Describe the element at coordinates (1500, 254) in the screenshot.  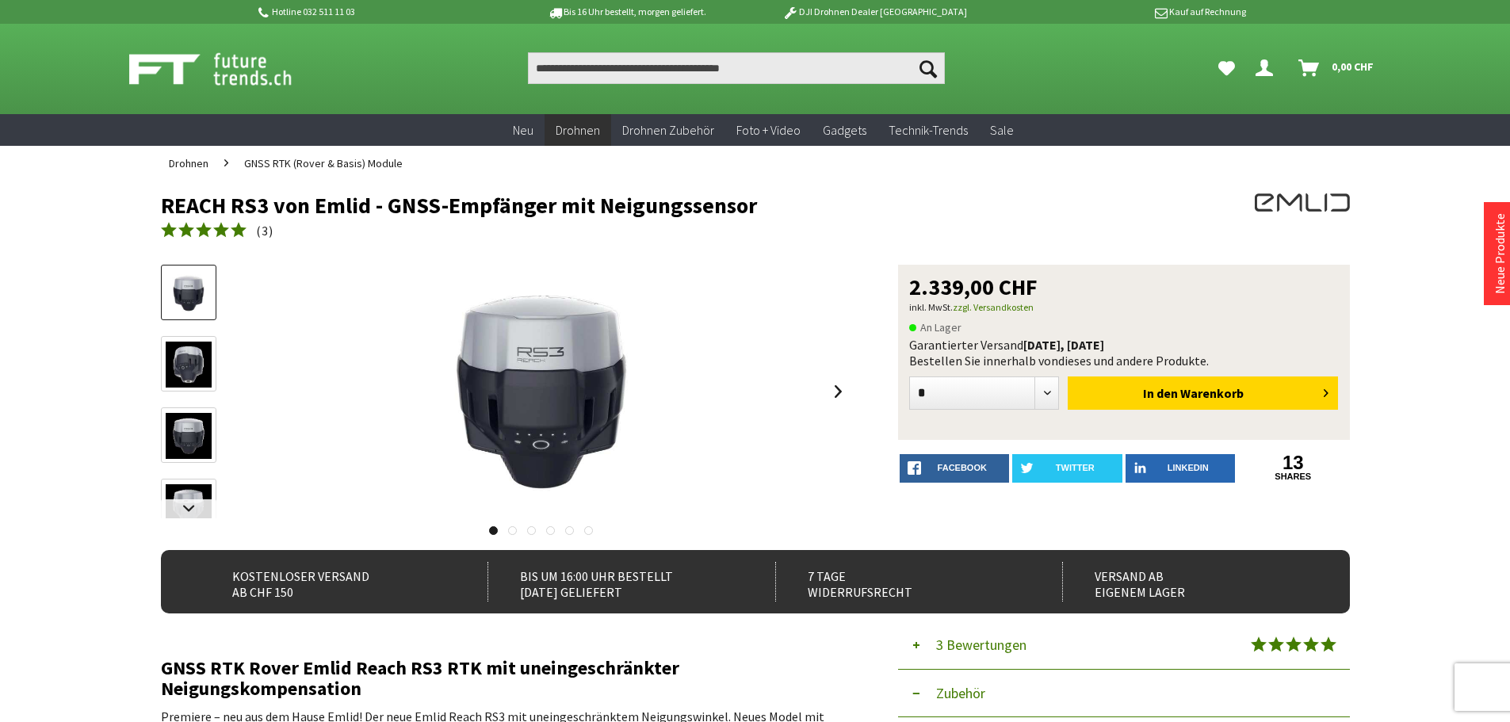
I see `a: Neue Produkte` at that location.